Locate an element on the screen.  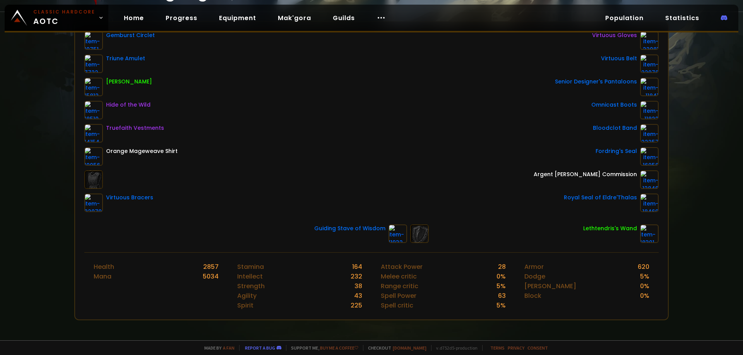
div: Block is located at coordinates (533, 296).